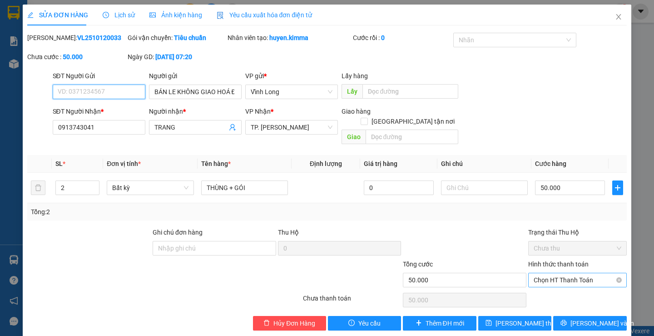 This screenshot has height=336, width=654. I want to click on span: VP Nhận, so click(258, 111).